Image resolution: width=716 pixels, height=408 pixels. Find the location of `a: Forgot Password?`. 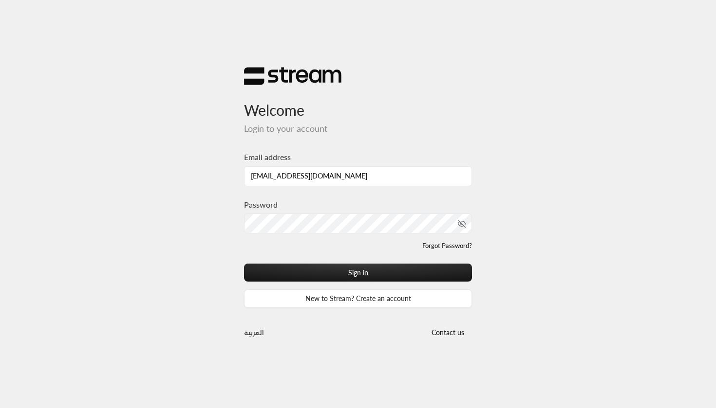

a: Forgot Password? is located at coordinates (447, 246).